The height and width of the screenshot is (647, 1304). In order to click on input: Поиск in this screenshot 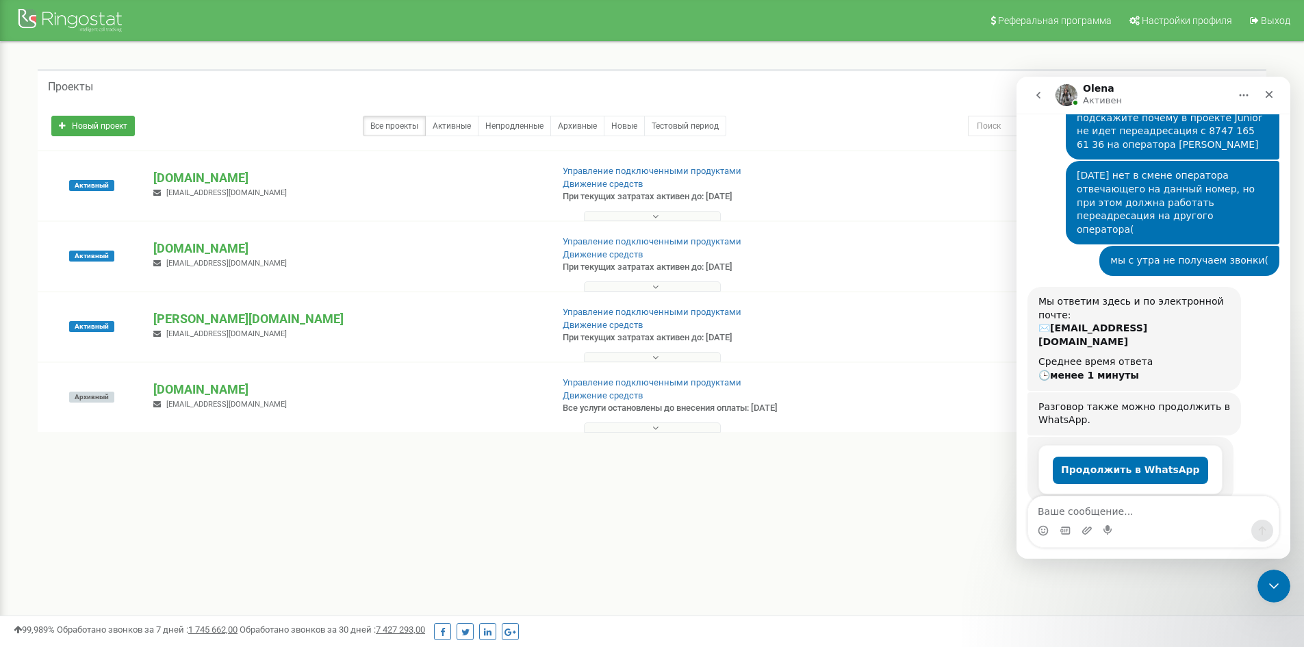, I will do `click(1080, 126)`.